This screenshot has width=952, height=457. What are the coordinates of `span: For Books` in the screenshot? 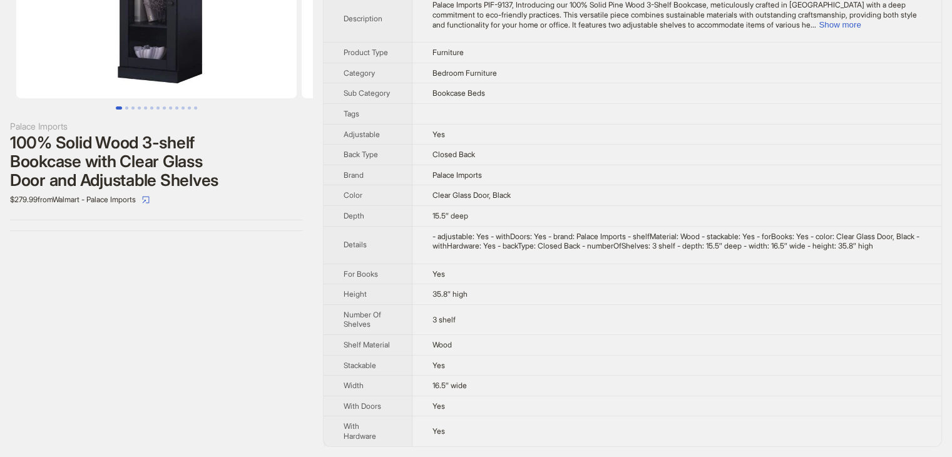 It's located at (360, 273).